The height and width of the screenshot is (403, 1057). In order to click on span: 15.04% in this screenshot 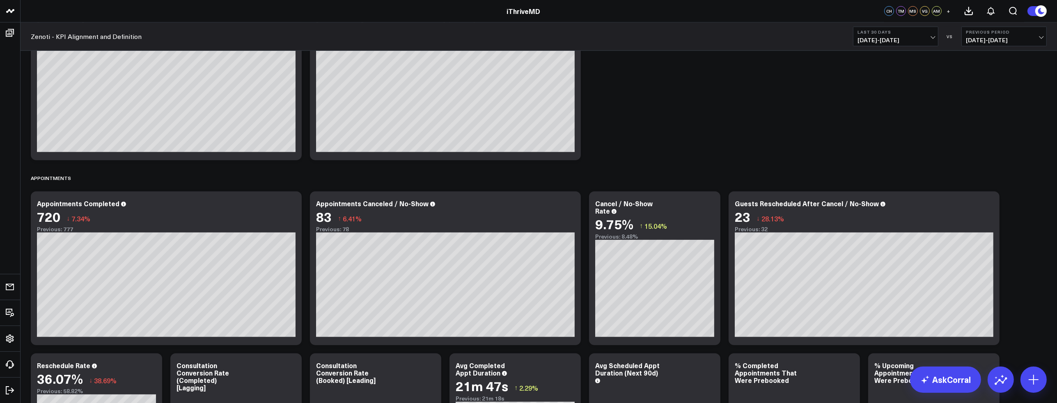, I will do `click(655, 226)`.